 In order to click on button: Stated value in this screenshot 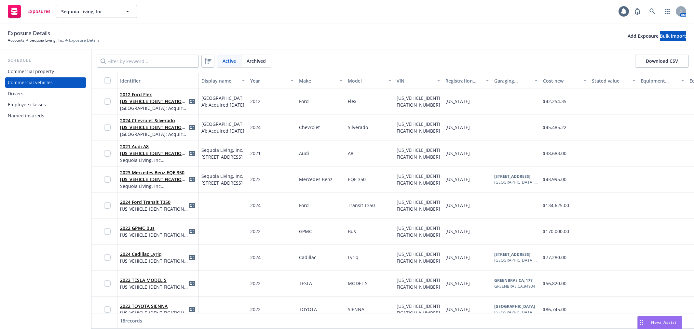, I will do `click(614, 81)`.